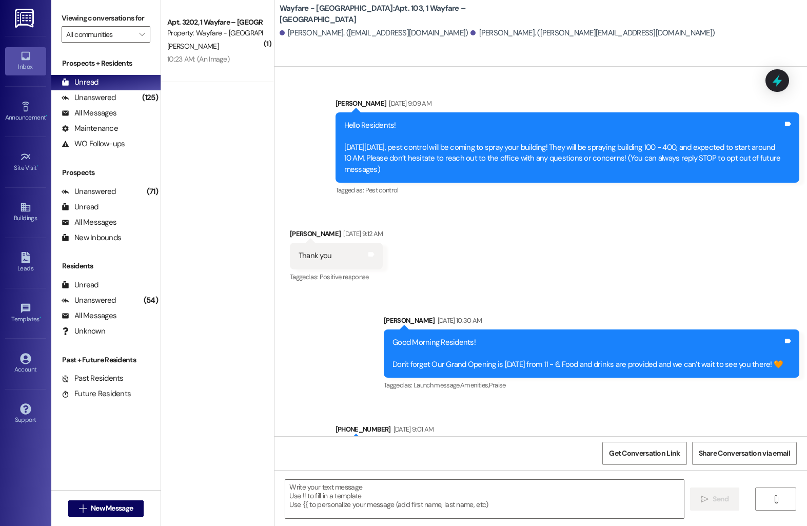  Describe the element at coordinates (745, 453) in the screenshot. I see `button: Share Conversation via email` at that location.